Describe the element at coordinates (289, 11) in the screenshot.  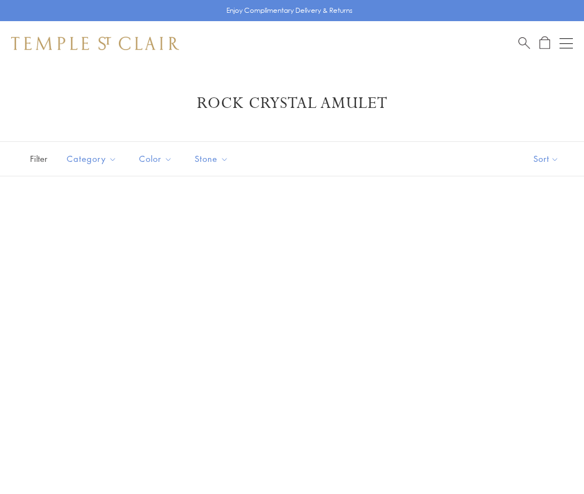
I see `p: Enjoy Complimentary Delivery & Returns` at that location.